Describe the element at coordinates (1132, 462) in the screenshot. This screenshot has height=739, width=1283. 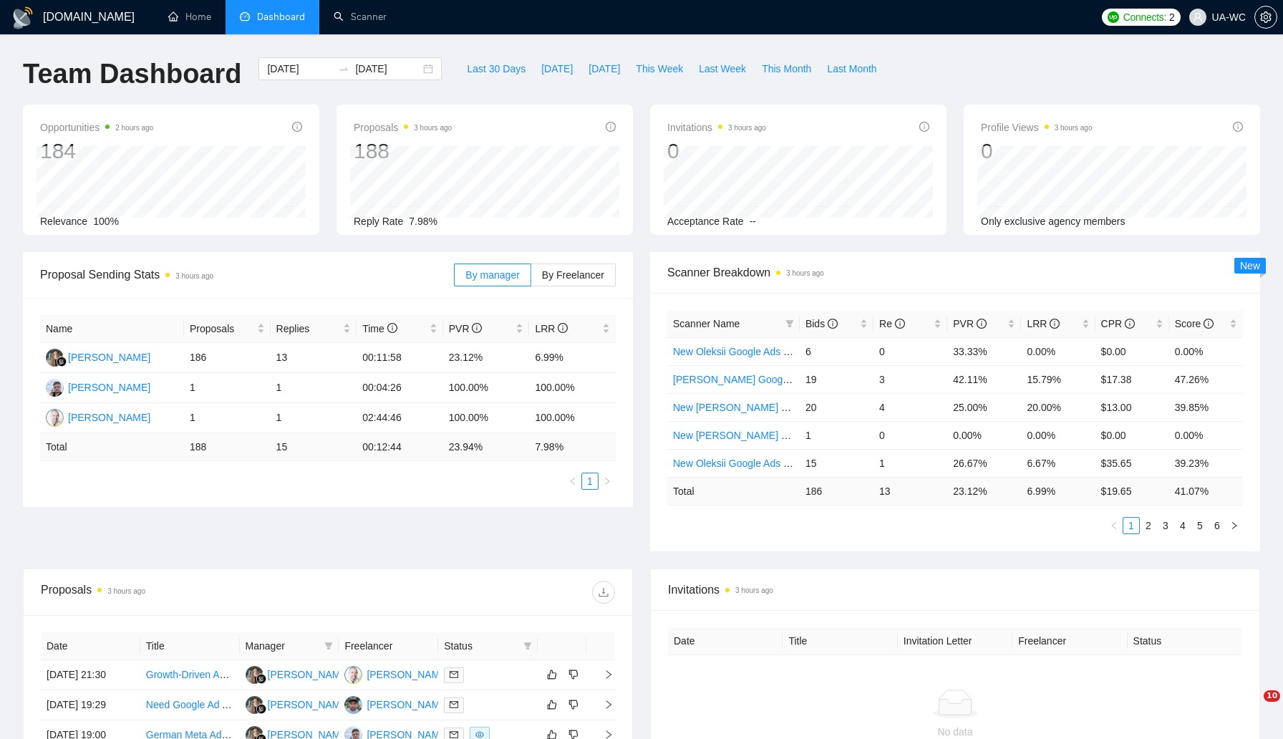
I see `td: $35.65` at that location.